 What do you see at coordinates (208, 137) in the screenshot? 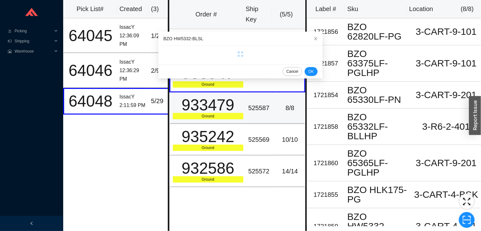
I see `div: 935242` at bounding box center [208, 137].